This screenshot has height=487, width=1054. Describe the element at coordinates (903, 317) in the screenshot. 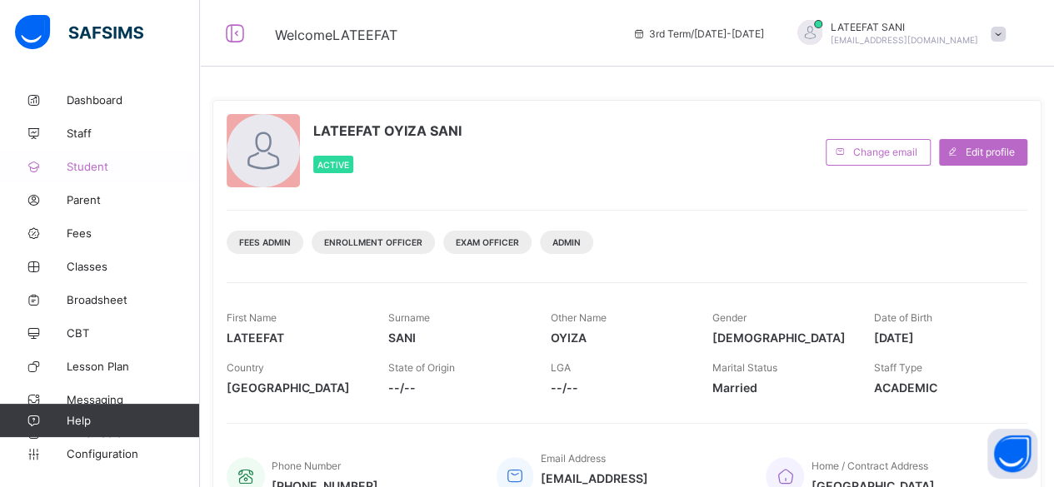

I see `span: Date of Birth` at that location.